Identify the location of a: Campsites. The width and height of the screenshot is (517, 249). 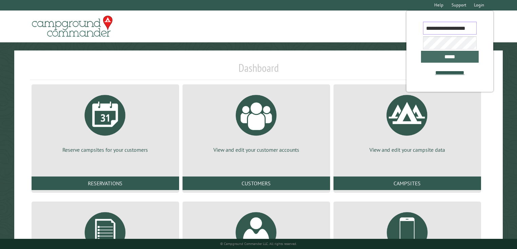
(407, 184).